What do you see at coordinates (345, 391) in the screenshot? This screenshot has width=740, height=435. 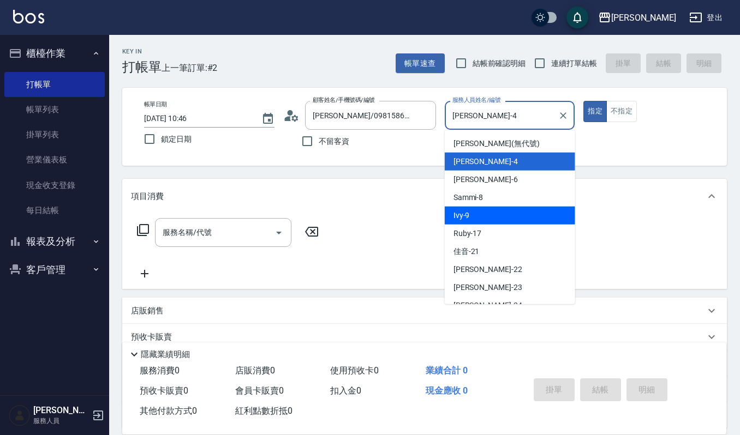 I see `span: 扣入金 0` at bounding box center [345, 391].